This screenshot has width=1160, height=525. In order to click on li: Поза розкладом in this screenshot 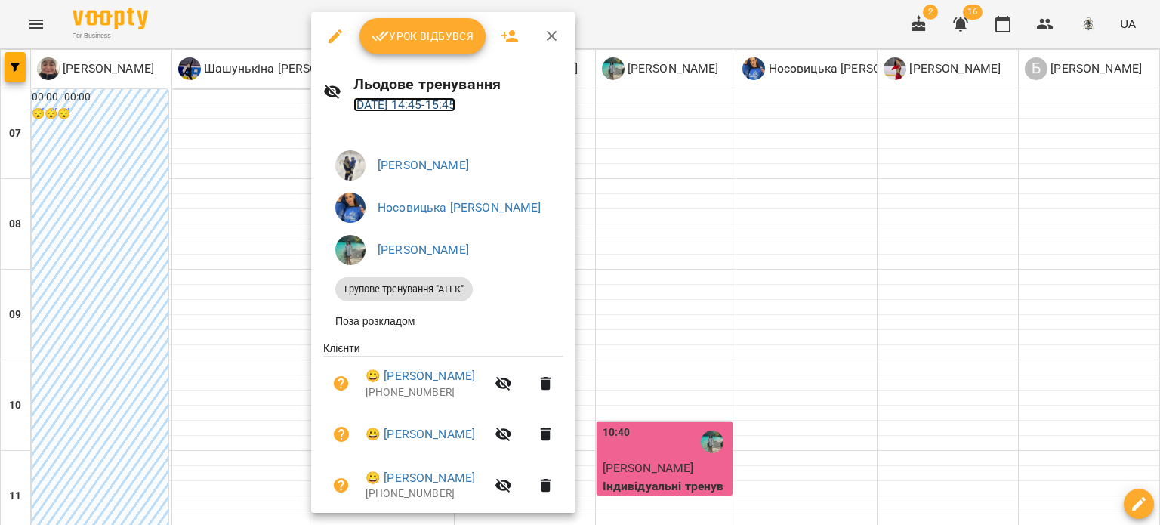, I will do `click(443, 321)`.